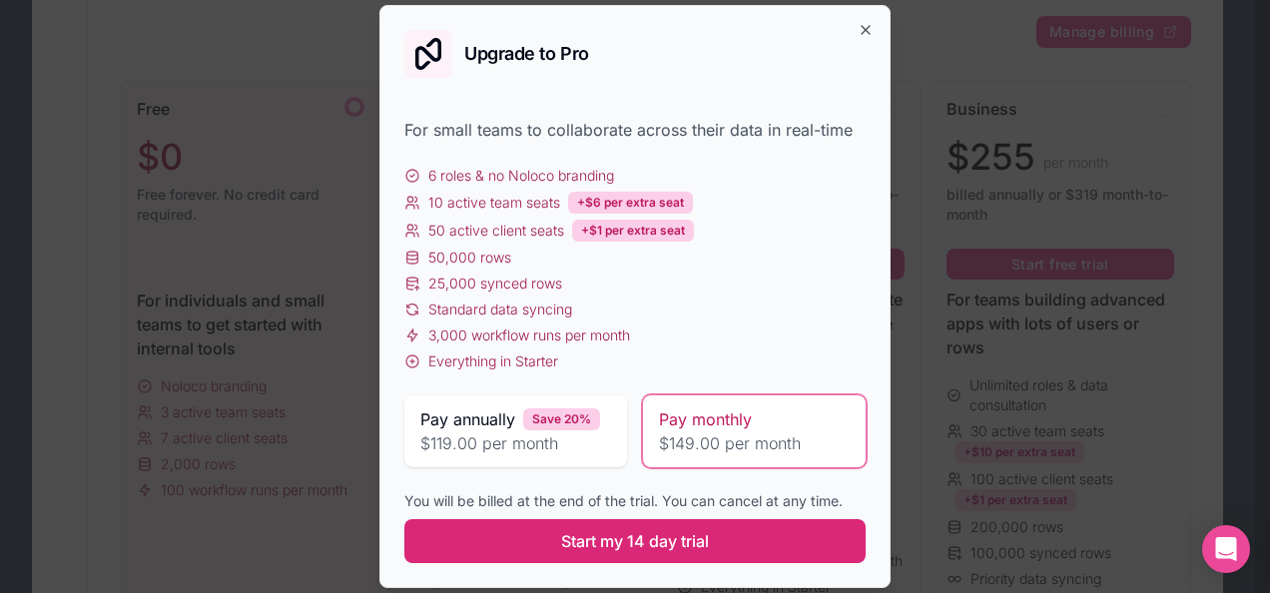 The height and width of the screenshot is (593, 1270). I want to click on span: 3,000 workflow runs per month, so click(529, 335).